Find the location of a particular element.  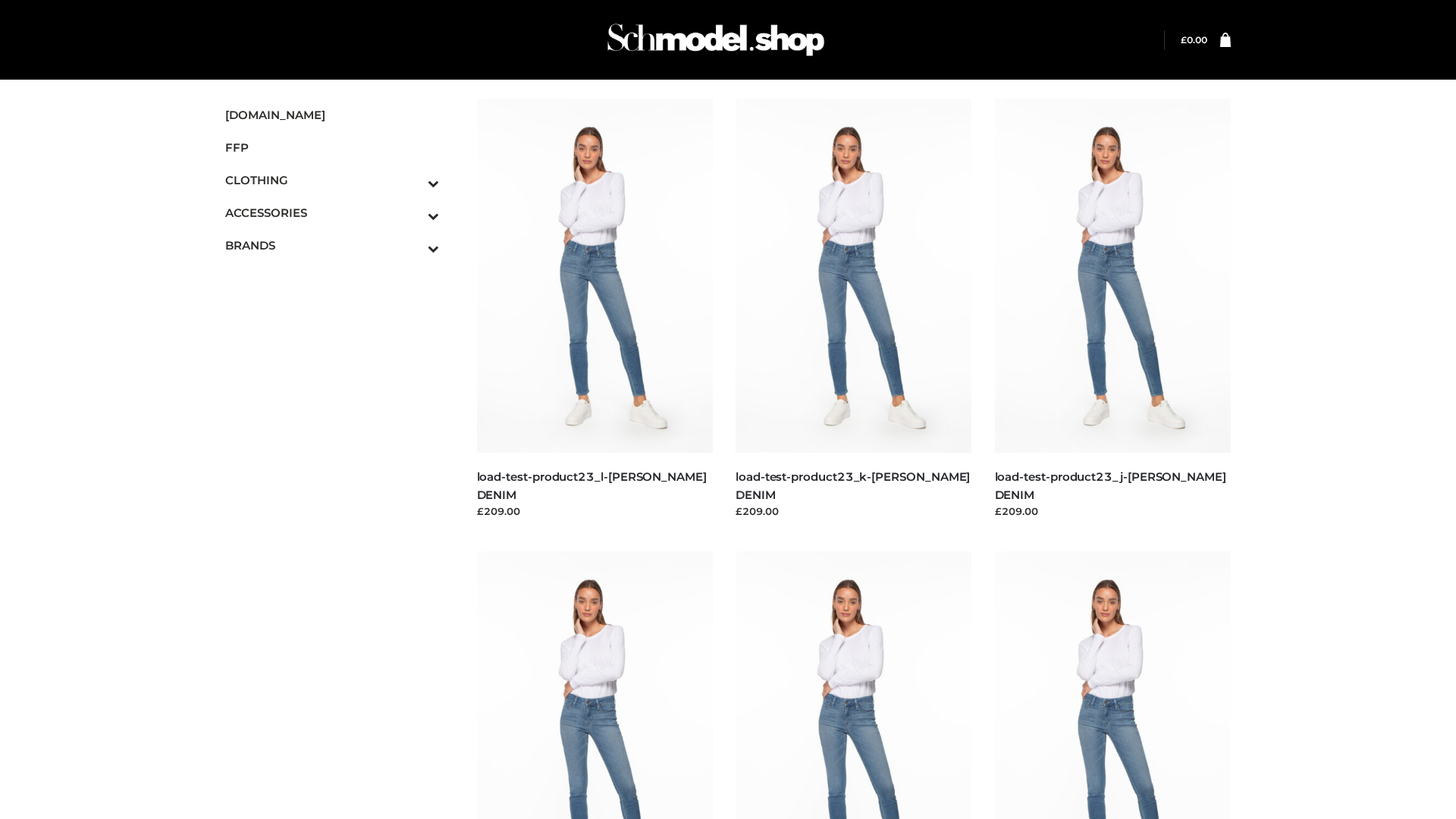

img: Schmodel Admin 964 is located at coordinates (716, 40).